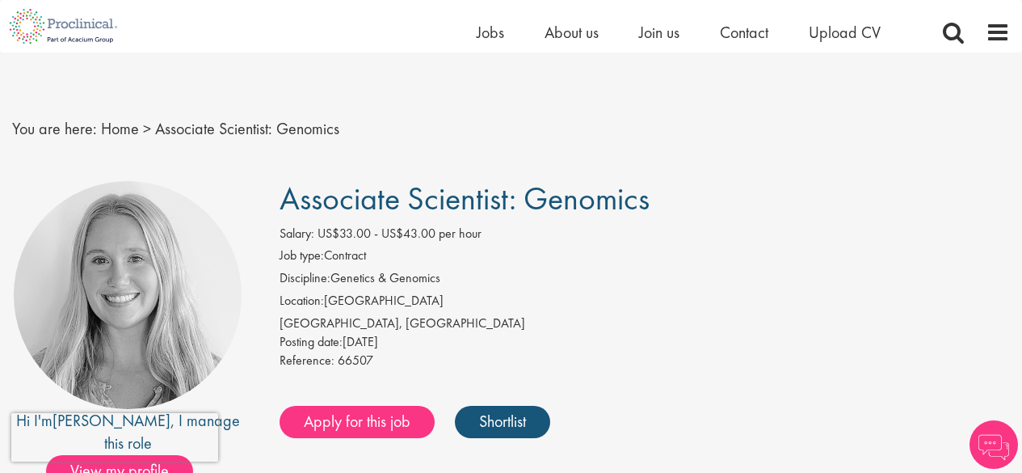  What do you see at coordinates (571, 32) in the screenshot?
I see `a: About us` at bounding box center [571, 32].